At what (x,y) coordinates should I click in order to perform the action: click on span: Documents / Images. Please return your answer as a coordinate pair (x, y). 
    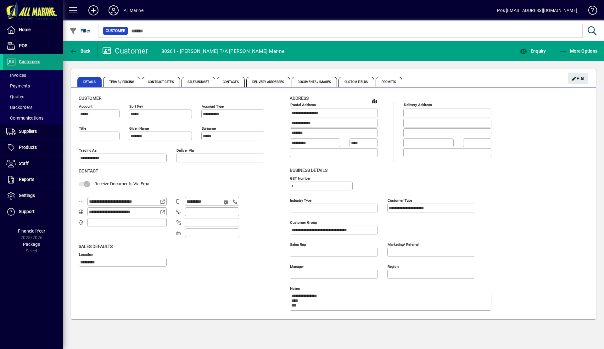
    Looking at the image, I should click on (314, 82).